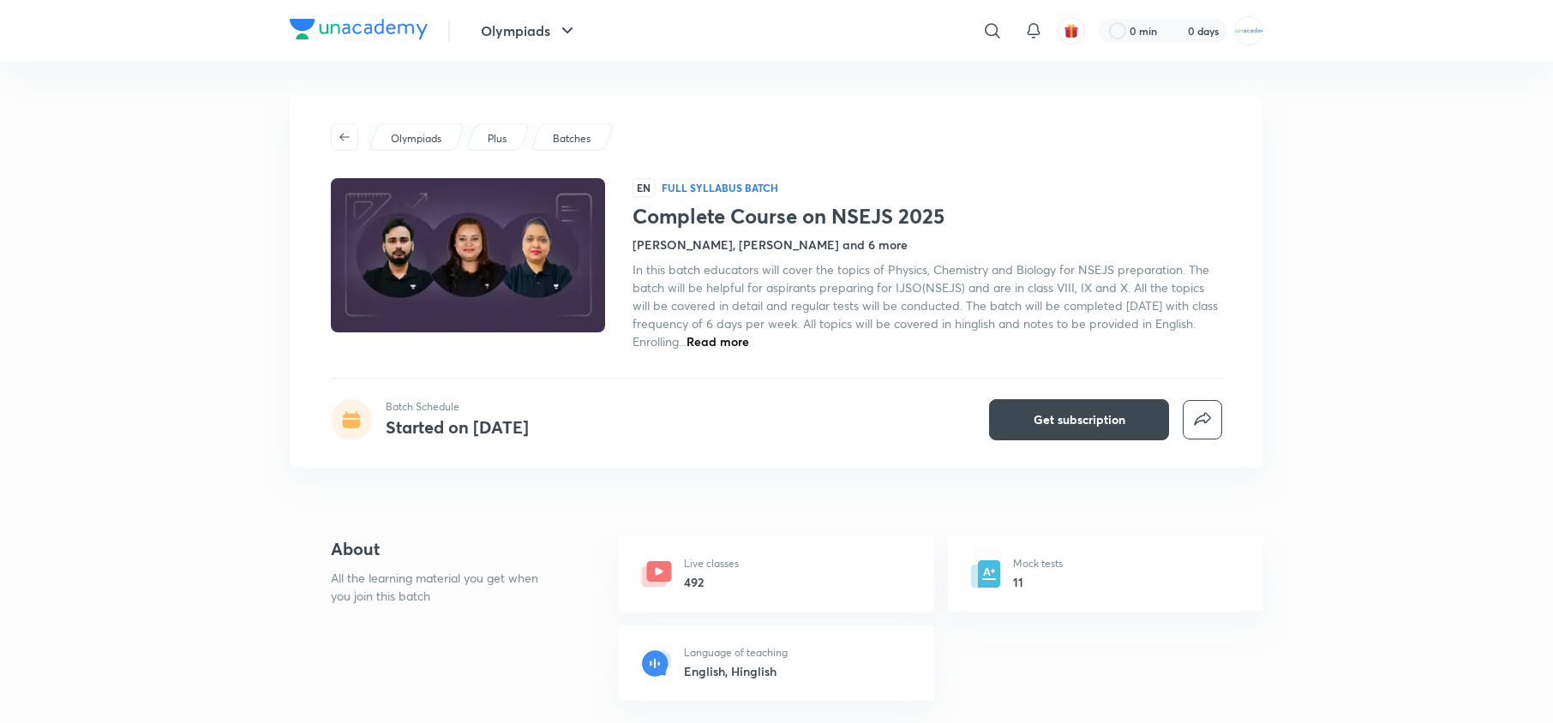  I want to click on a: Batches, so click(572, 139).